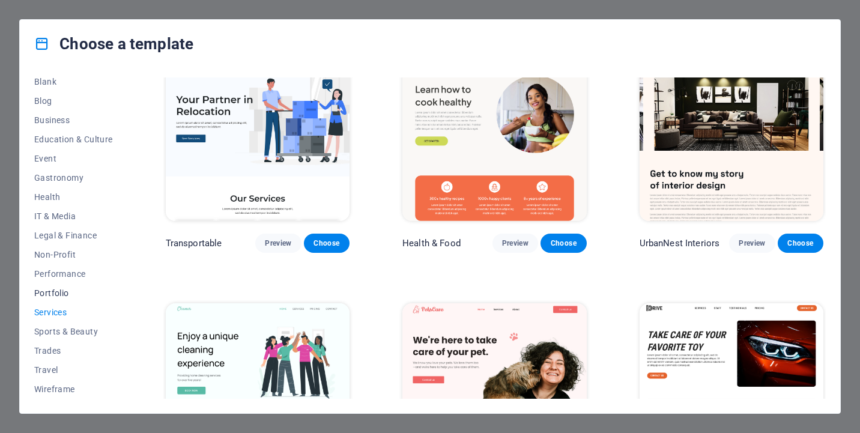  What do you see at coordinates (73, 312) in the screenshot?
I see `span: Services` at bounding box center [73, 312].